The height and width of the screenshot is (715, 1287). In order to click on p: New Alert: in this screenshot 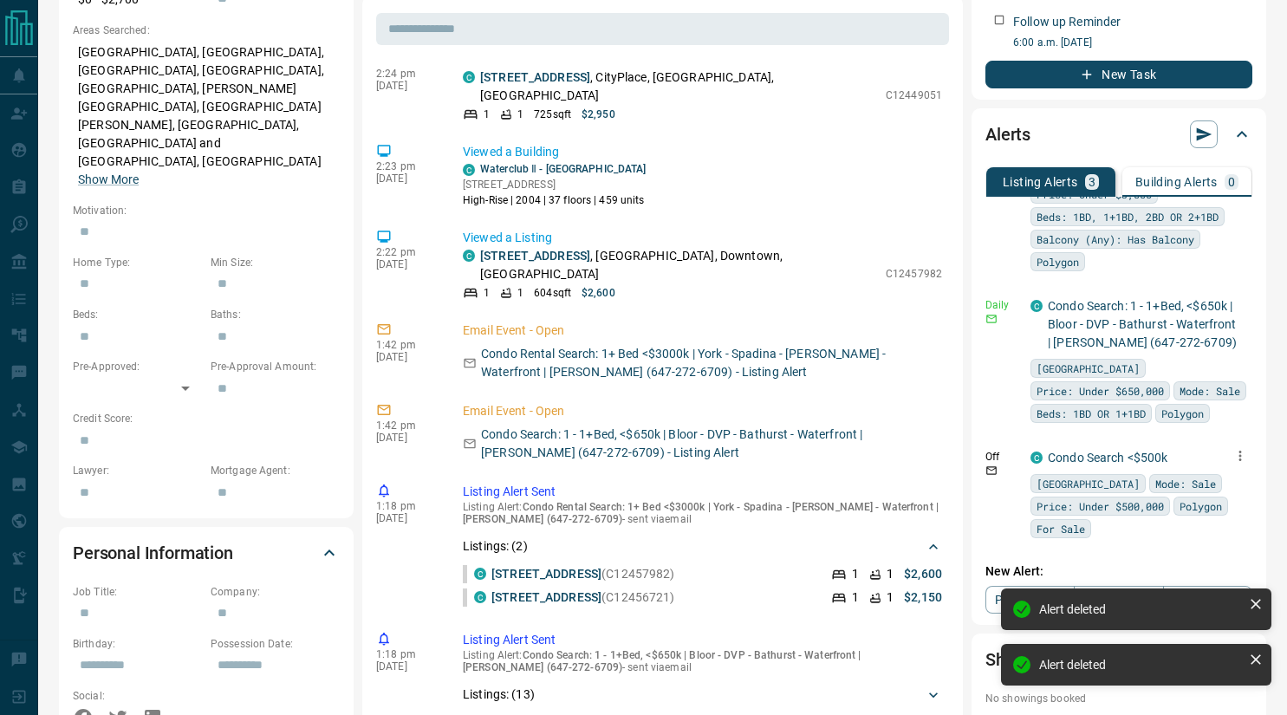, I will do `click(1119, 571)`.